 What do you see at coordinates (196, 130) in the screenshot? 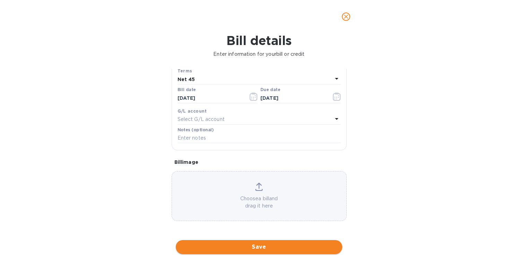
I see `label: Notes (optional)` at bounding box center [196, 130].